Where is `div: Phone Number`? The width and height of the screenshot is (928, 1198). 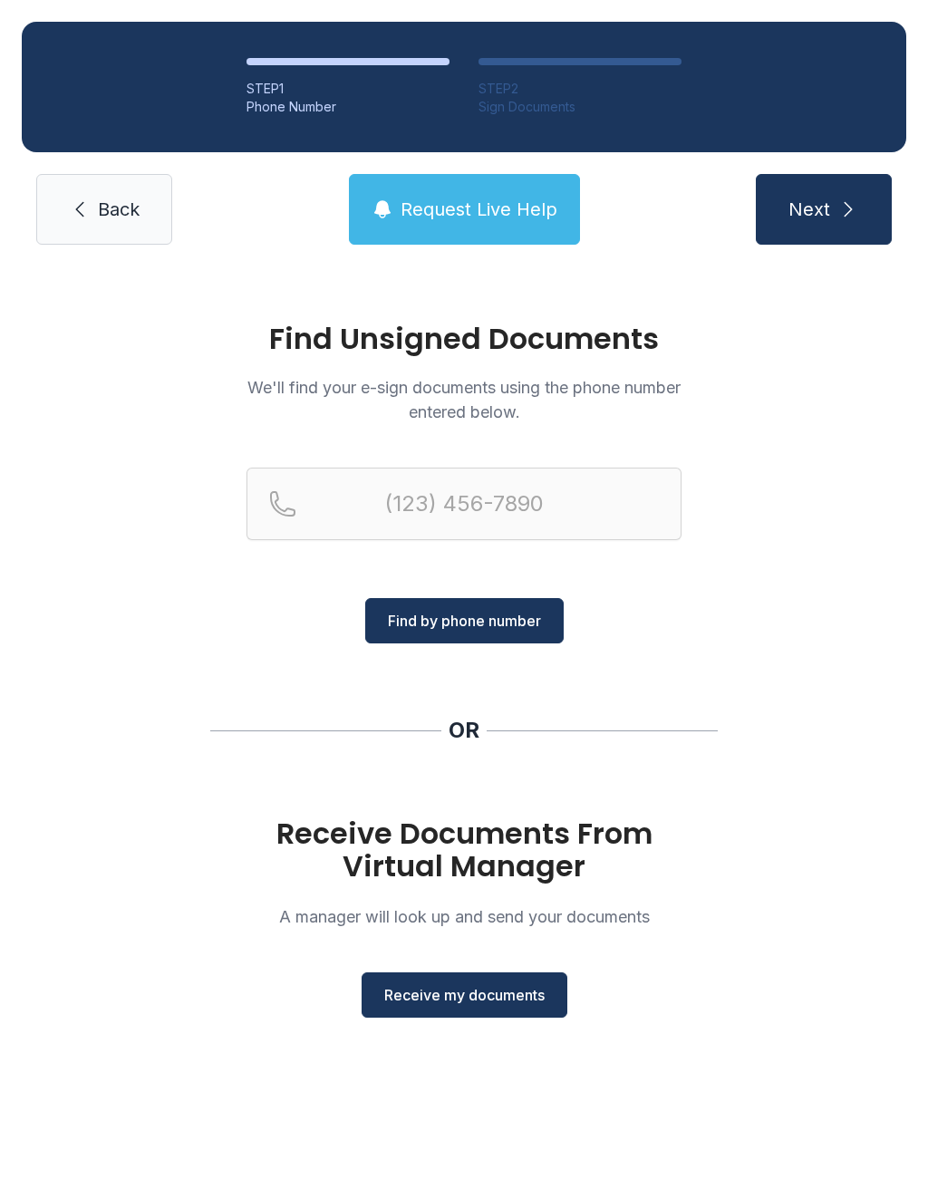 div: Phone Number is located at coordinates (348, 107).